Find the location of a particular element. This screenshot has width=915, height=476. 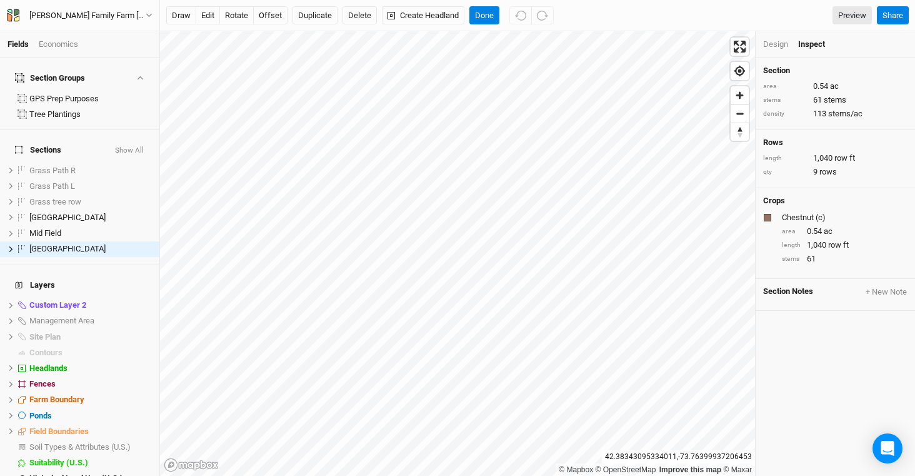

div: density is located at coordinates (785, 114).